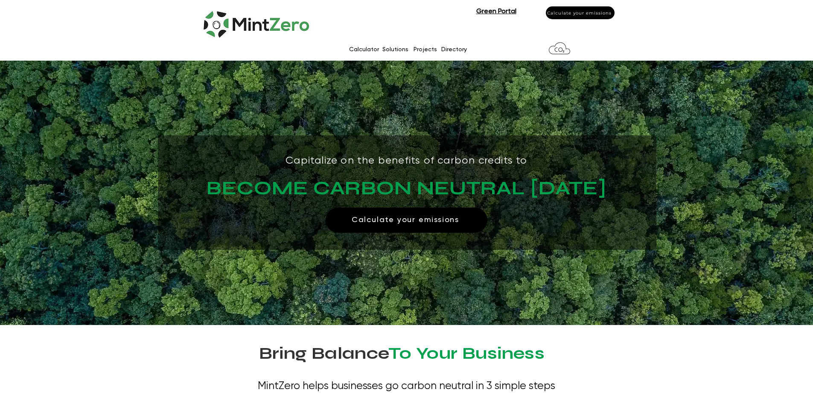 This screenshot has height=407, width=813. Describe the element at coordinates (324, 353) in the screenshot. I see `span: Bring Balance` at that location.